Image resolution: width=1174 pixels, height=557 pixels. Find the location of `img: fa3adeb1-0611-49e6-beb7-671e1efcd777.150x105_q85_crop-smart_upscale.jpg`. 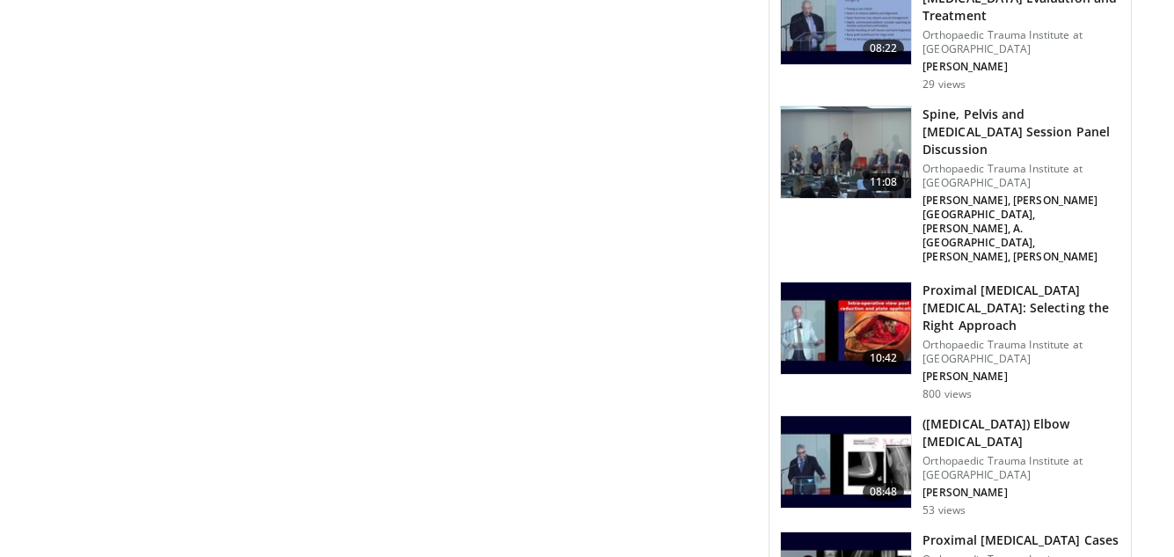

img: fa3adeb1-0611-49e6-beb7-671e1efcd777.150x105_q85_crop-smart_upscale.jpg is located at coordinates (846, 328).